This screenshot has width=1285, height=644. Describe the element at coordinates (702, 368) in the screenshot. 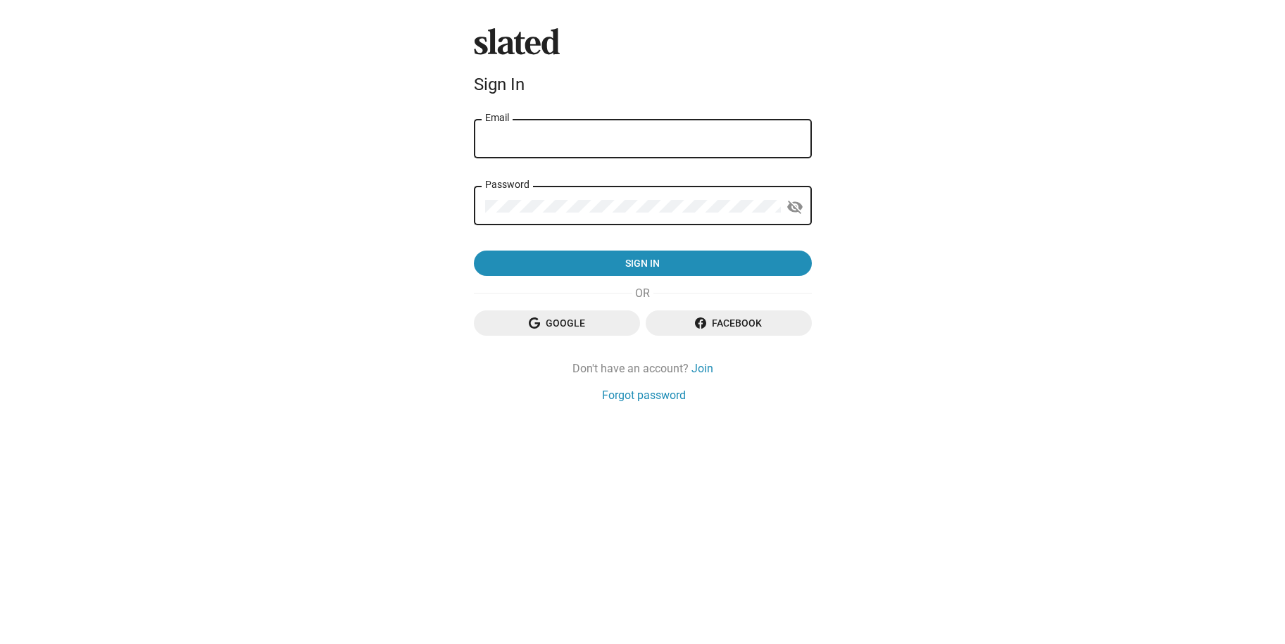

I see `a: Join` at that location.